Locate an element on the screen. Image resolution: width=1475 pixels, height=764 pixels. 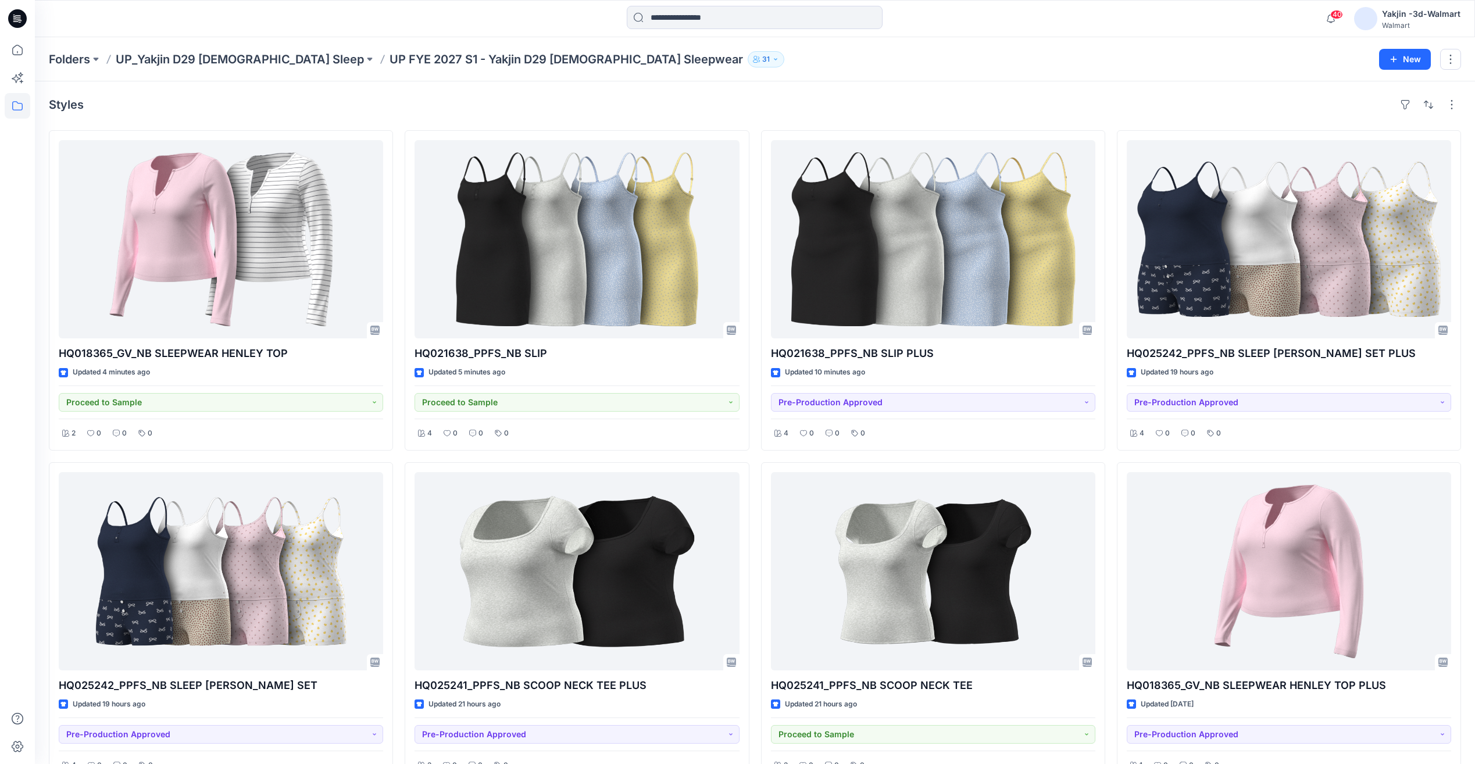
div: Yakjin -3d-Walmart is located at coordinates (1421, 14).